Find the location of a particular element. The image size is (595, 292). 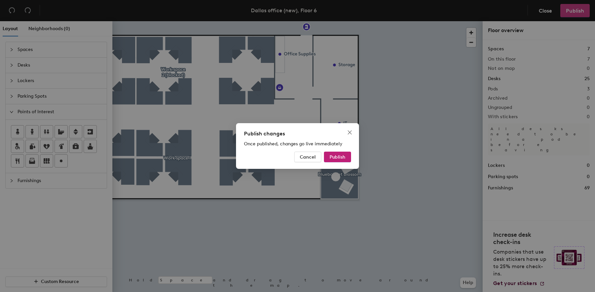

button: Cancel is located at coordinates (308, 157).